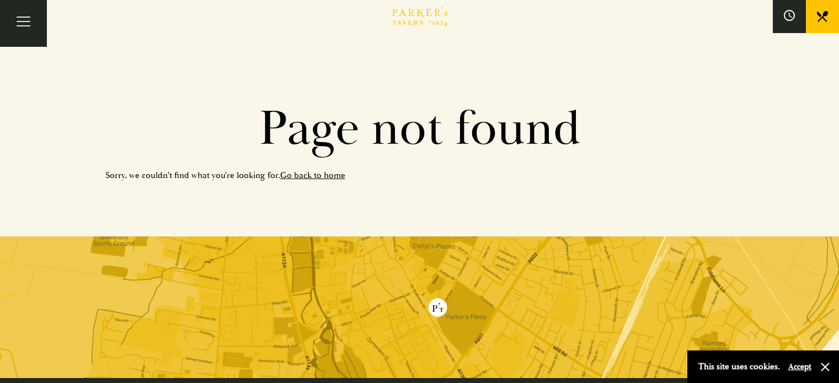 The height and width of the screenshot is (383, 839). Describe the element at coordinates (420, 129) in the screenshot. I see `h1: Page not found` at that location.